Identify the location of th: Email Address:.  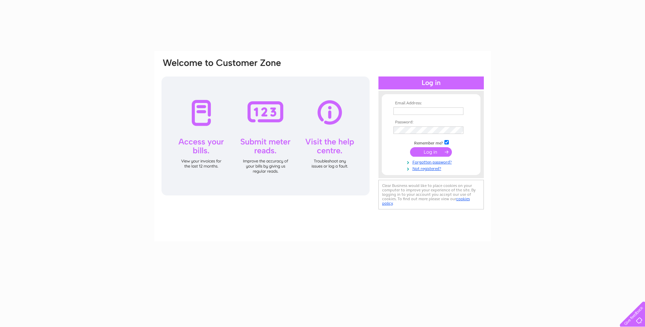
(431, 103).